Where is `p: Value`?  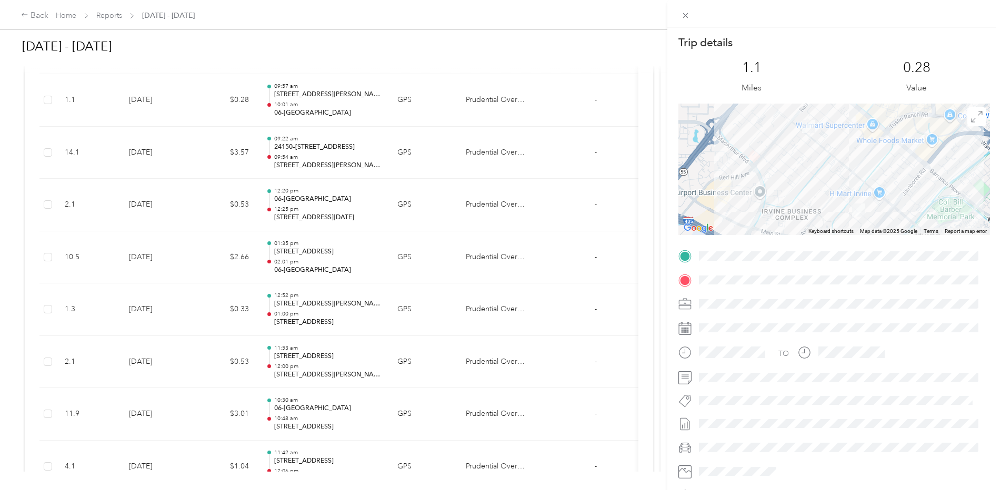
p: Value is located at coordinates (916, 88).